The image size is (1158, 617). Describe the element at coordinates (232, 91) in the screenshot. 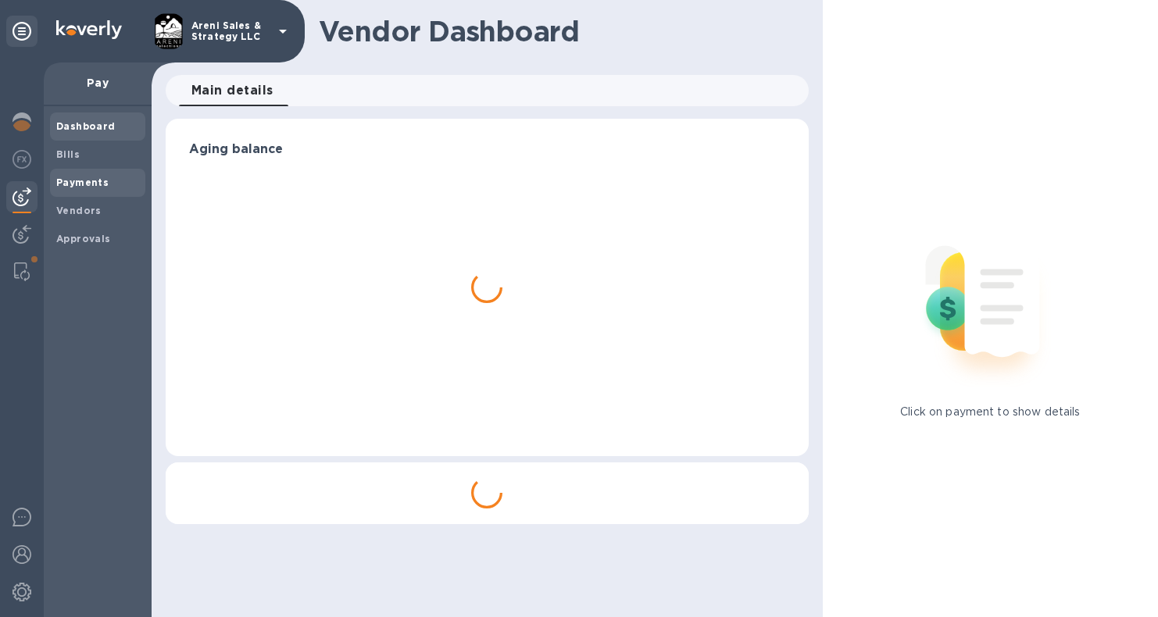

I see `span: Main details` at that location.